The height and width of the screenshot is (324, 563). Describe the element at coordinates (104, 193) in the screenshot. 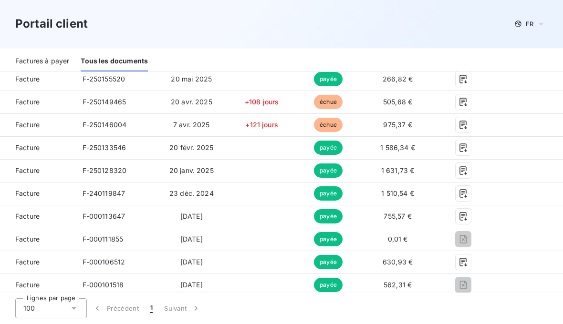

I see `span: F-240119847` at that location.